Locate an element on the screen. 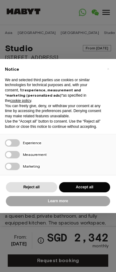 The image size is (116, 272). span: Experience is located at coordinates (32, 143).